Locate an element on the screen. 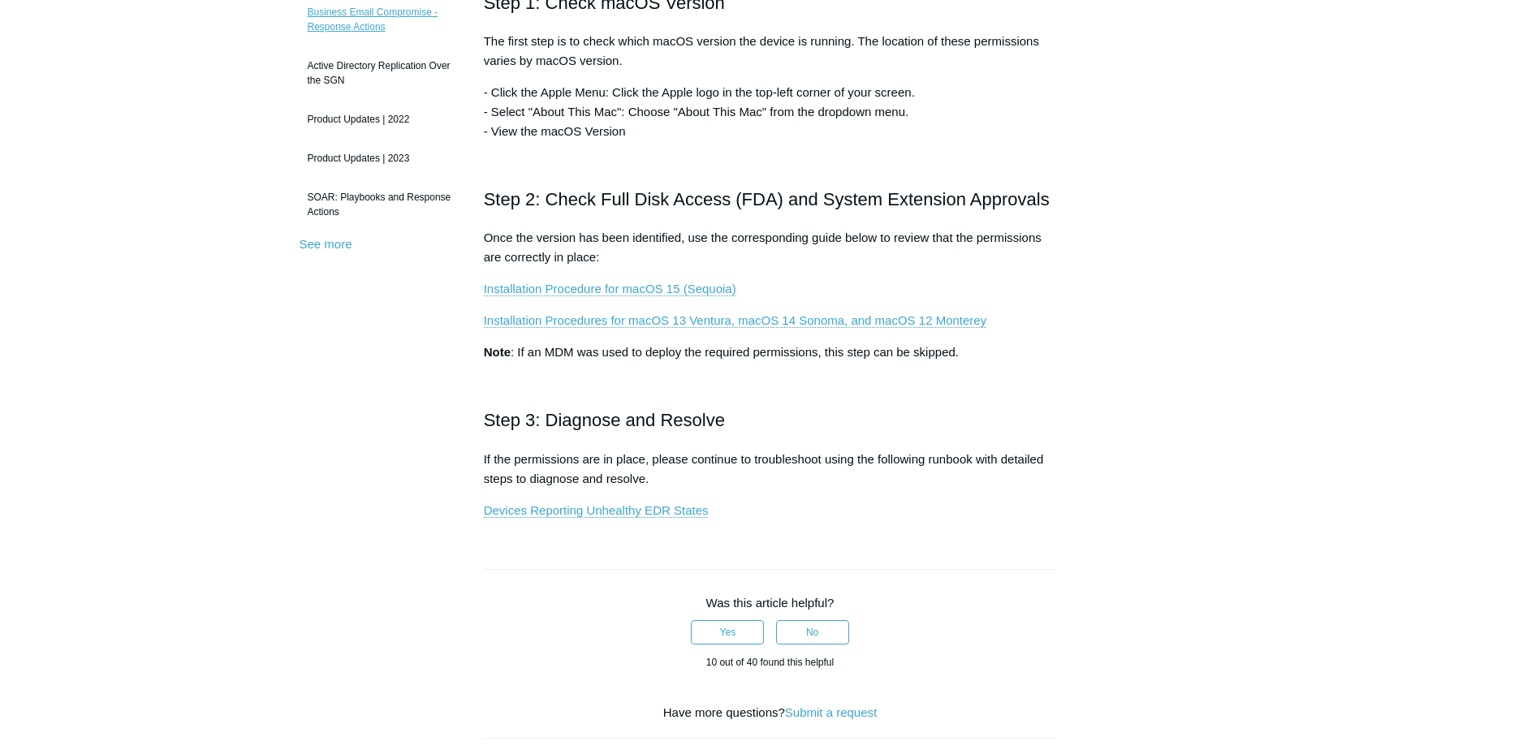 Image resolution: width=1540 pixels, height=750 pixels. a: SOAR: Playbooks and Response Actions is located at coordinates (379, 205).